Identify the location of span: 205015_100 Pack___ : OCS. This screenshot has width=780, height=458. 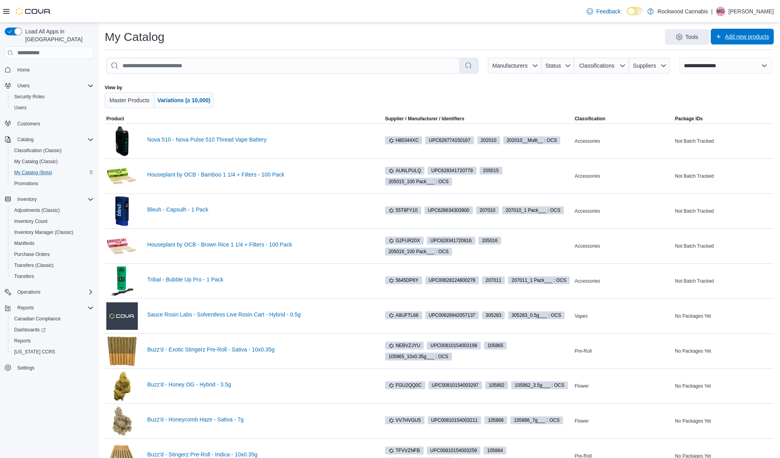
(418, 182).